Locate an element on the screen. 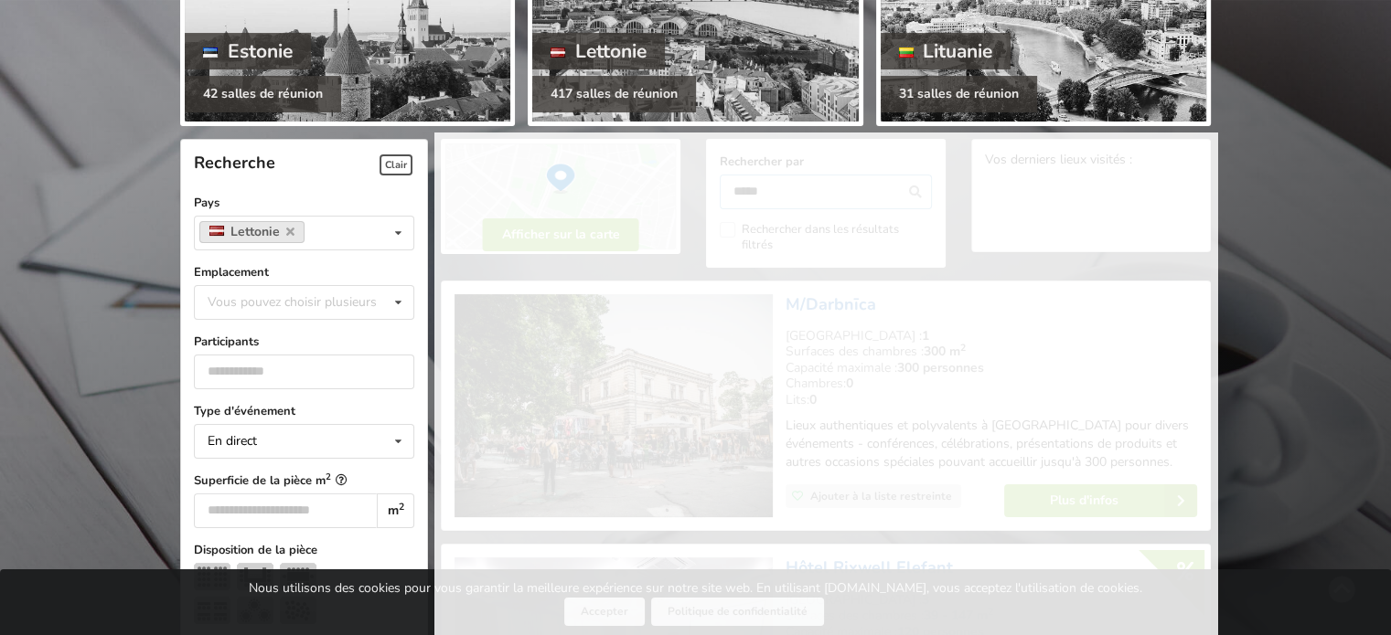 This screenshot has height=635, width=1391. font: Disposition de la pièce is located at coordinates (255, 550).